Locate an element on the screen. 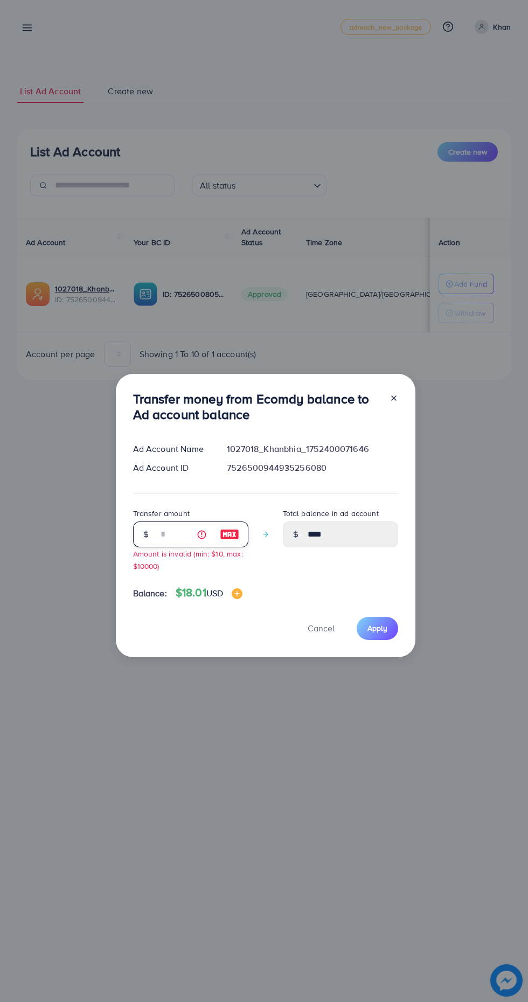 The image size is (528, 1002). label: Total balance in ad account is located at coordinates (331, 513).